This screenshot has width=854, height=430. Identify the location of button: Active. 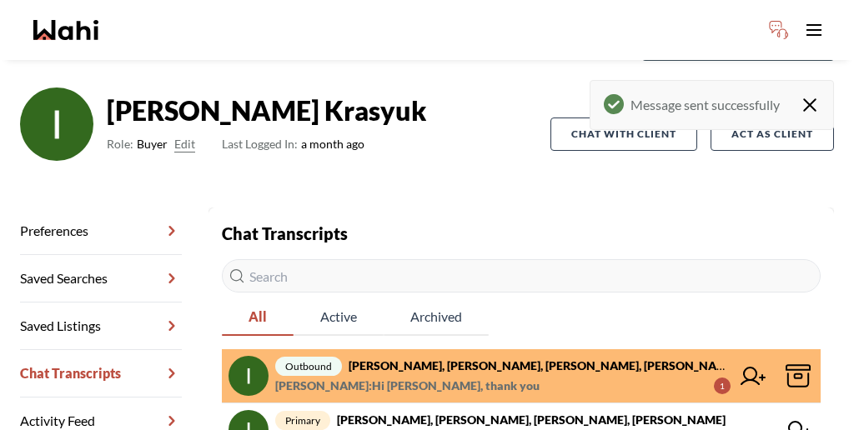
(339, 318).